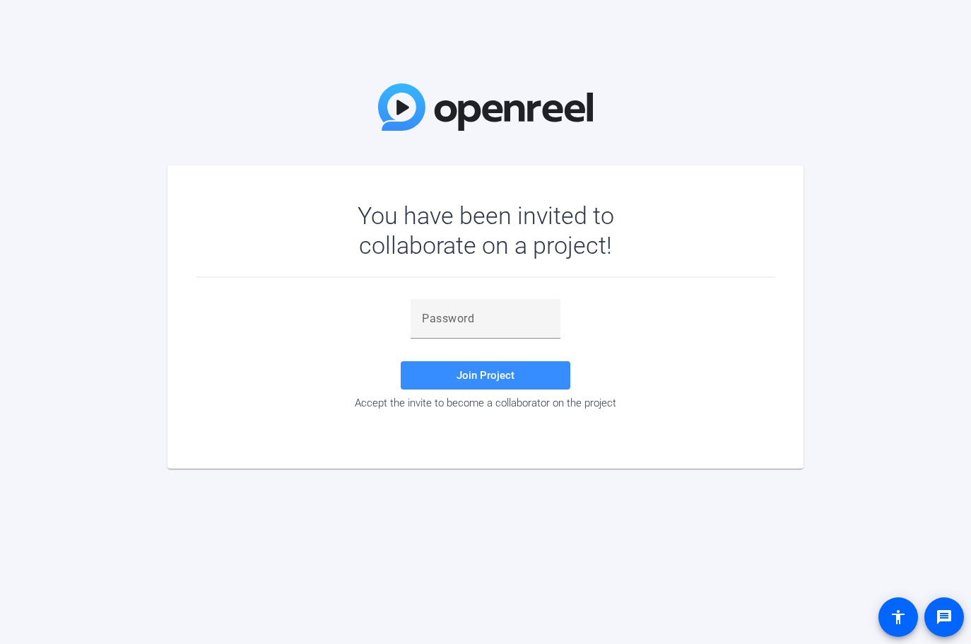 The height and width of the screenshot is (644, 971). What do you see at coordinates (485, 403) in the screenshot?
I see `div: Accept the invite to become a collaborator on the project` at bounding box center [485, 403].